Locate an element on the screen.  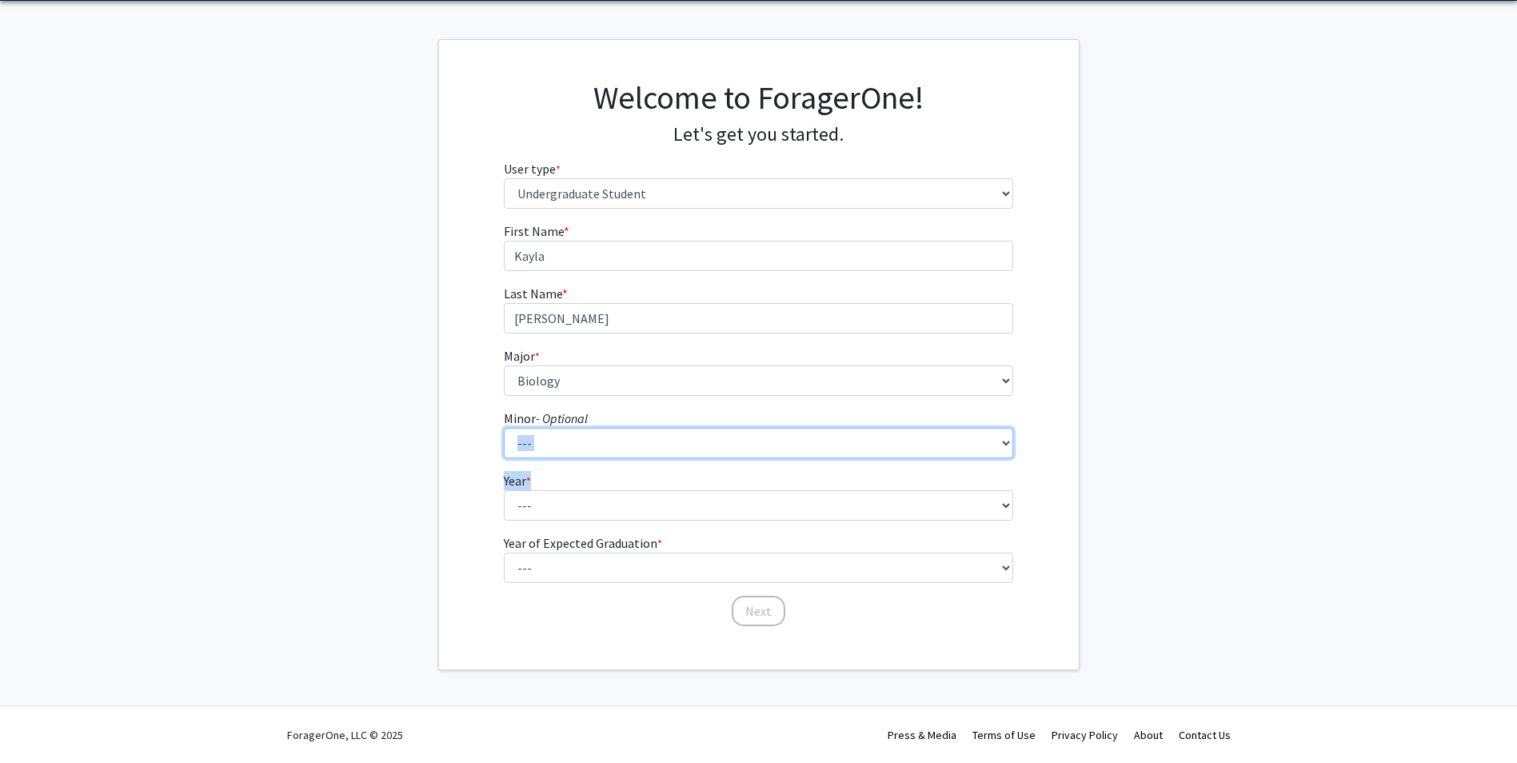
div: ForagerOne, LLC © 2025 is located at coordinates (345, 735).